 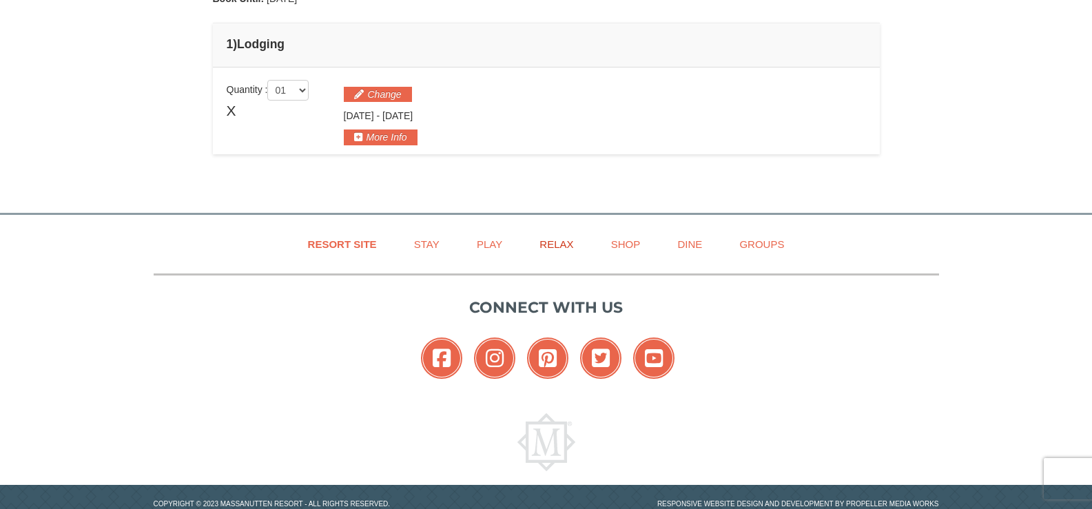 I want to click on span: X, so click(x=231, y=111).